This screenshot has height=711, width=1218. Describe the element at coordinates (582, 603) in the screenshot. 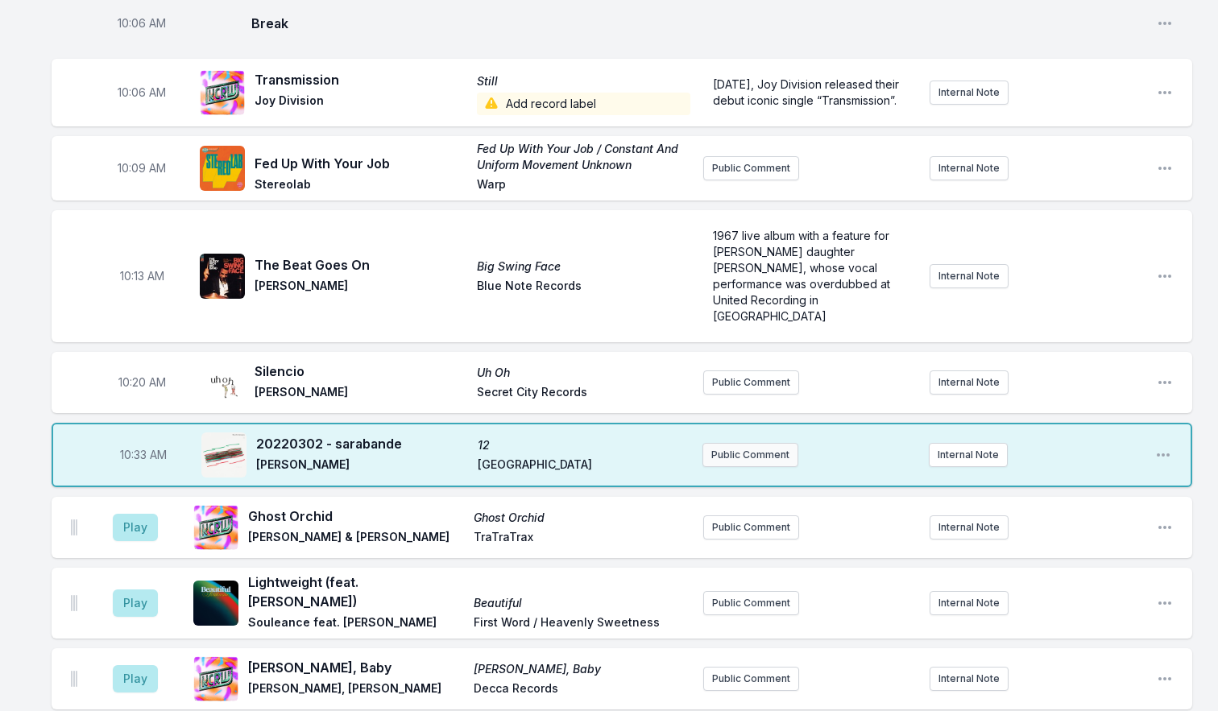

I see `span: Beautiful` at that location.